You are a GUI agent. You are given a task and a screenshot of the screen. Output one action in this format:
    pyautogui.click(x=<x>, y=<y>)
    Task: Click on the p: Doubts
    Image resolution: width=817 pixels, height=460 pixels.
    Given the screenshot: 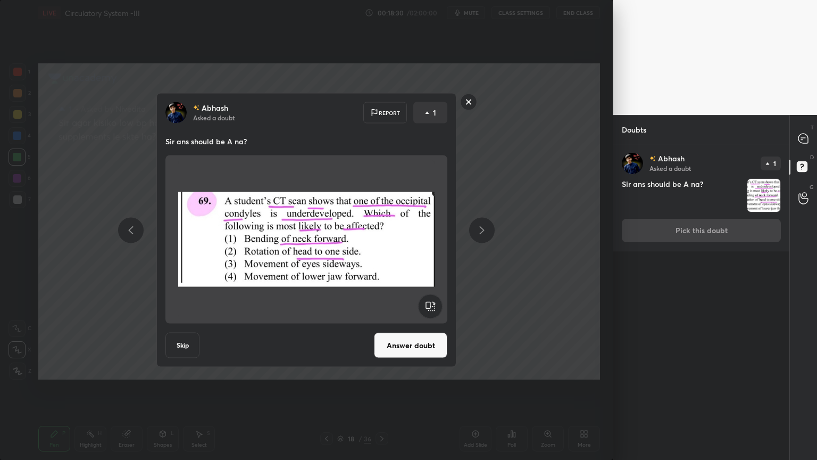 What is the action you would take?
    pyautogui.click(x=634, y=129)
    